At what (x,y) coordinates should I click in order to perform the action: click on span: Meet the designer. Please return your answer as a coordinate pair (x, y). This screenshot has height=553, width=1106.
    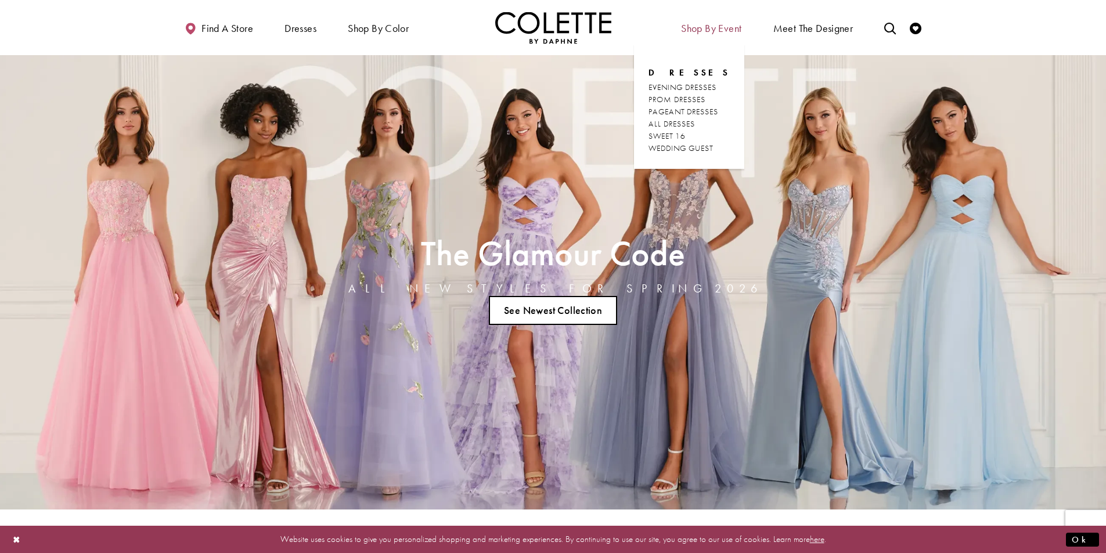
    Looking at the image, I should click on (813, 28).